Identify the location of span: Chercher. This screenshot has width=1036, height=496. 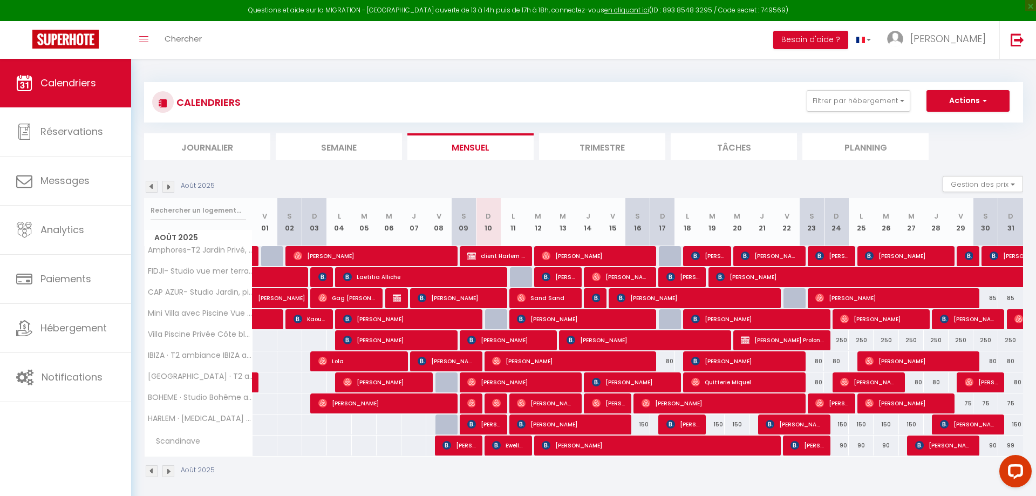
(183, 38).